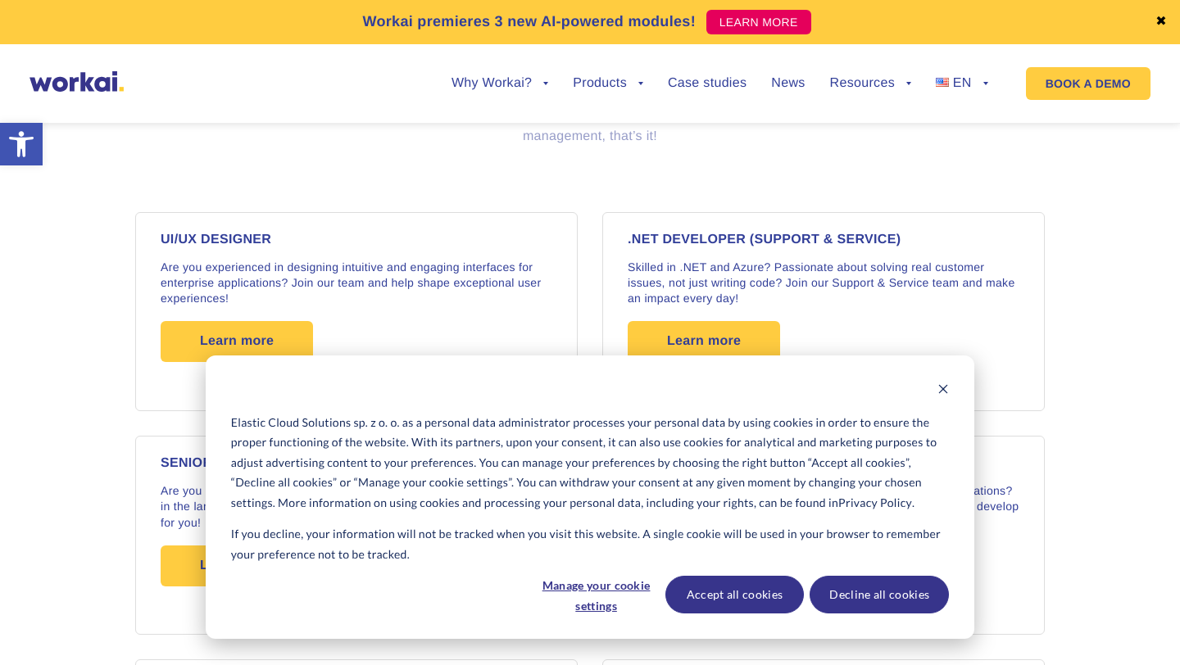  What do you see at coordinates (824, 284) in the screenshot?
I see `p: Skilled in .NET and Azure? Passionate about solving real customer issues, not just writing code? ...` at bounding box center [824, 284].